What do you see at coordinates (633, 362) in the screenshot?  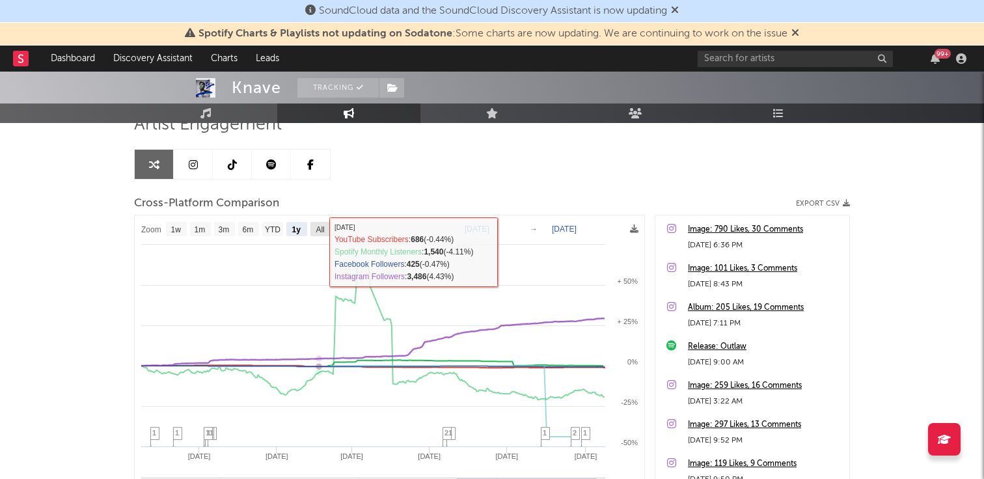 I see `text: 0%` at bounding box center [633, 362].